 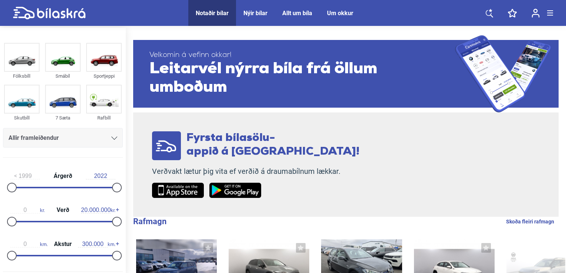 What do you see at coordinates (212, 13) in the screenshot?
I see `a: Notaðir bílar` at bounding box center [212, 13].